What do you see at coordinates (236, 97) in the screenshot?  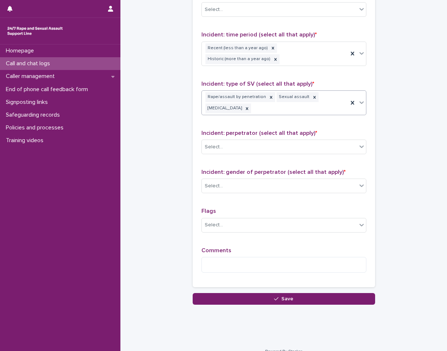 I see `div: Rape/assault by penetration` at bounding box center [236, 97].